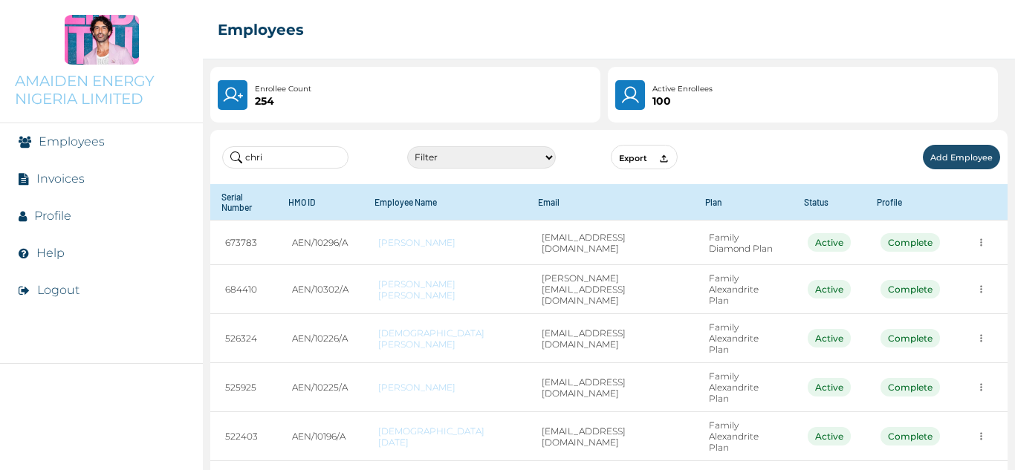 The height and width of the screenshot is (470, 1015). What do you see at coordinates (829, 202) in the screenshot?
I see `th: Status` at bounding box center [829, 202].